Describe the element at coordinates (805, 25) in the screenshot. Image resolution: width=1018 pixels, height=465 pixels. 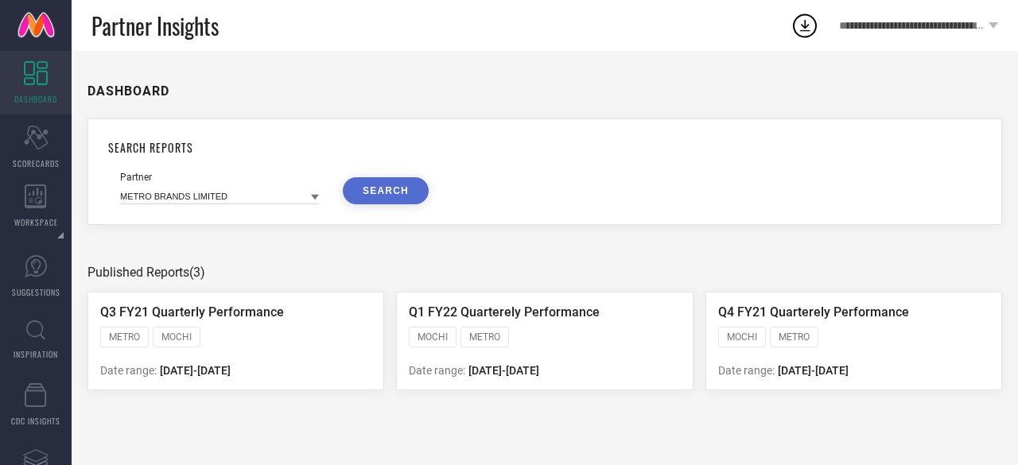
I see `div: Open download list` at that location.